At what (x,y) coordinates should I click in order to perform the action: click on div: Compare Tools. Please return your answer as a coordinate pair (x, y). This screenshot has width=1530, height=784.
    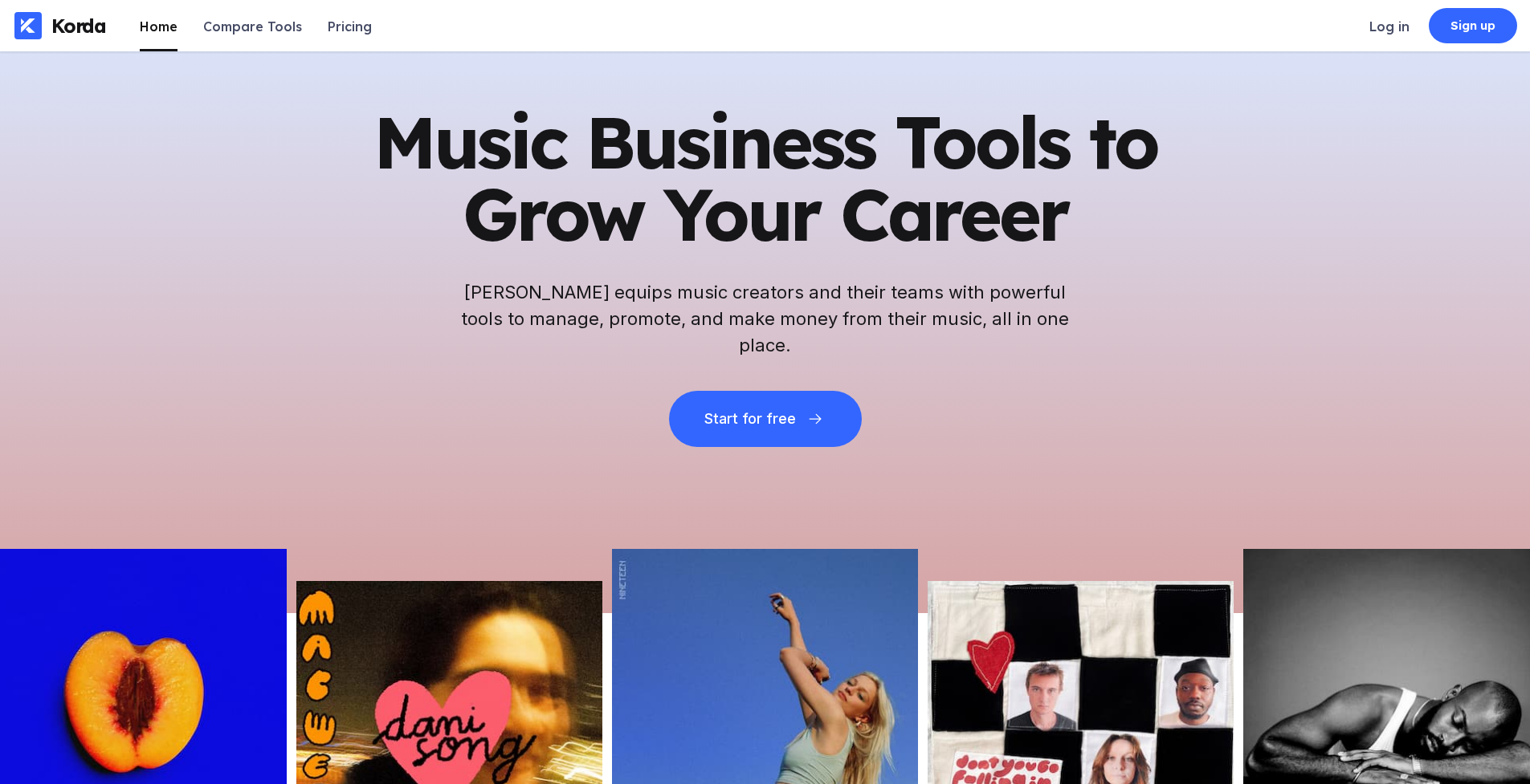
    Looking at the image, I should click on (252, 26).